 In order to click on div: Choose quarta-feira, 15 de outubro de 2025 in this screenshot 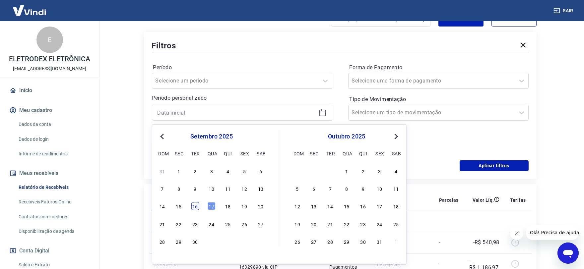, I will do `click(347, 206)`.